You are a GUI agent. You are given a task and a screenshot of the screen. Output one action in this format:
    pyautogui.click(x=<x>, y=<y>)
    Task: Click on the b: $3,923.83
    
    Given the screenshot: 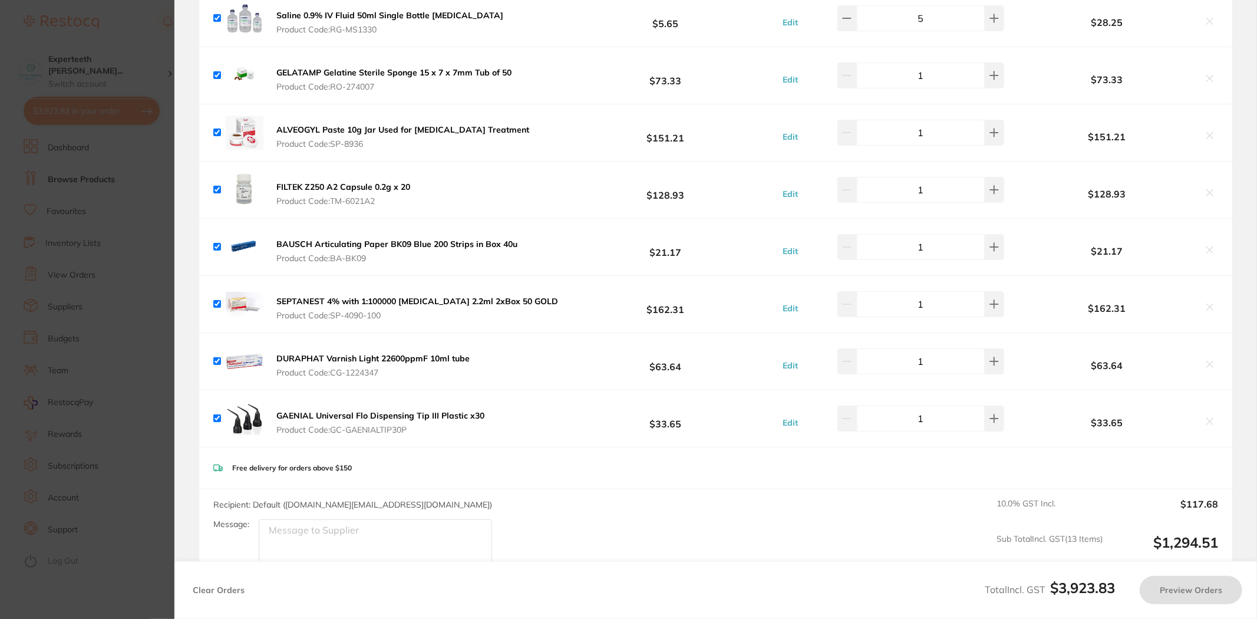 What is the action you would take?
    pyautogui.click(x=1082, y=587)
    